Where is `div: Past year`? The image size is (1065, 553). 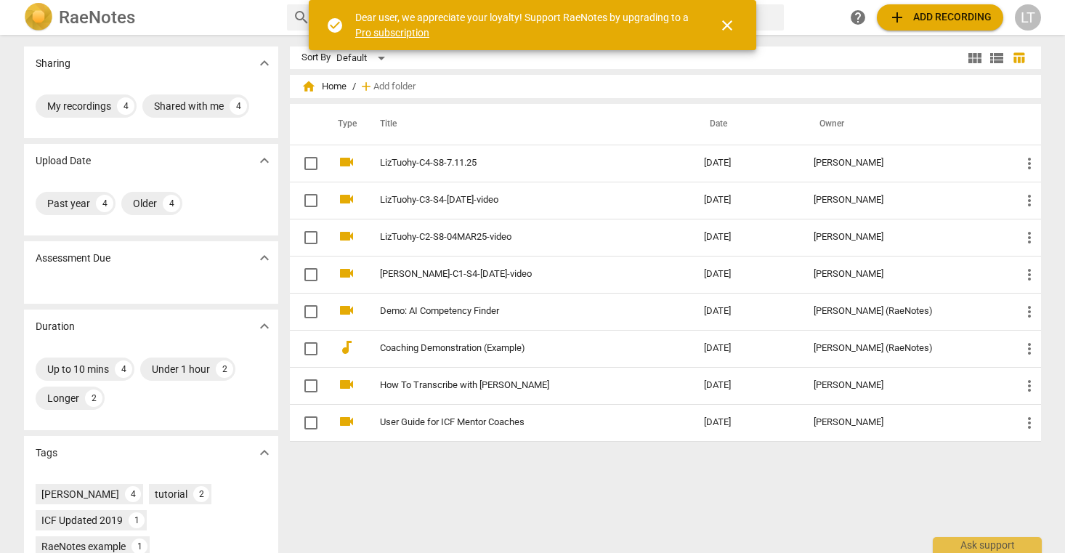 div: Past year is located at coordinates (68, 203).